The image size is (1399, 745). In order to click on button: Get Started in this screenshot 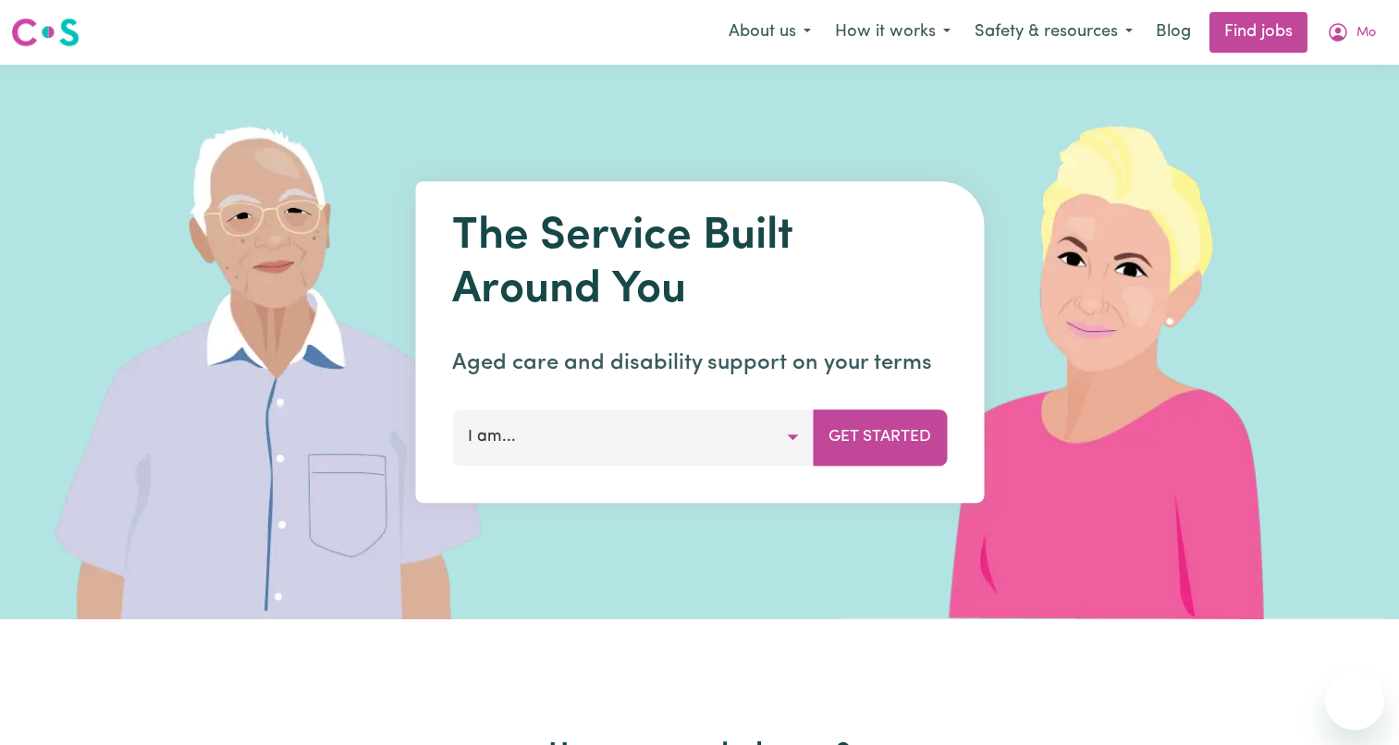, I will do `click(879, 437)`.